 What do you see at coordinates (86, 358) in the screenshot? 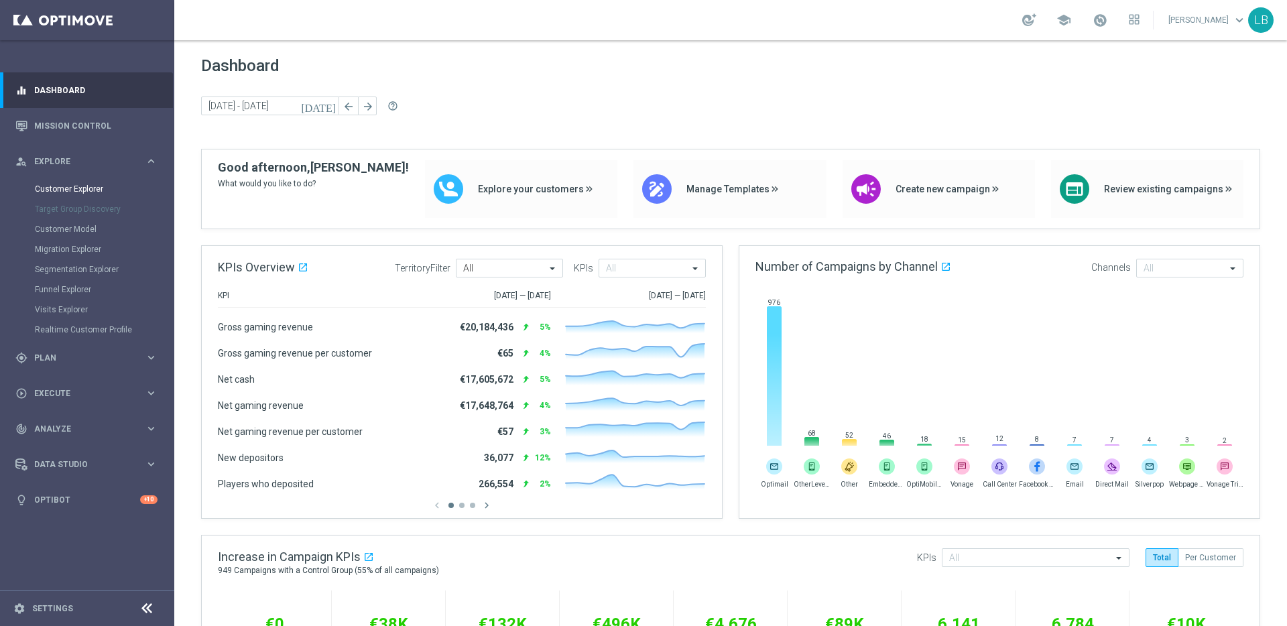
I see `button: gps_fixed Plan keyboard_arrow_right` at bounding box center [86, 358].